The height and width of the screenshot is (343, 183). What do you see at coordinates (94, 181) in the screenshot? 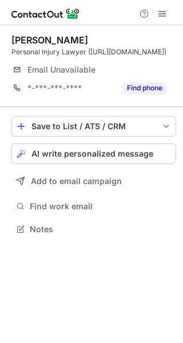
I see `button: Add to email campaign` at bounding box center [94, 181].